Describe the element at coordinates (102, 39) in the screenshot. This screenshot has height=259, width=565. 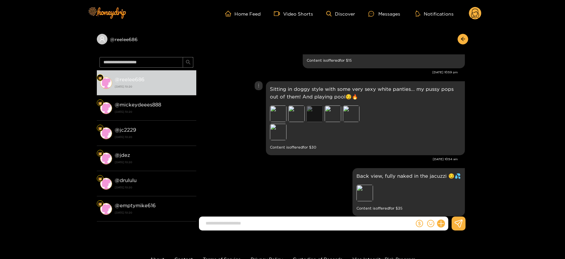
I see `span: user` at that location.